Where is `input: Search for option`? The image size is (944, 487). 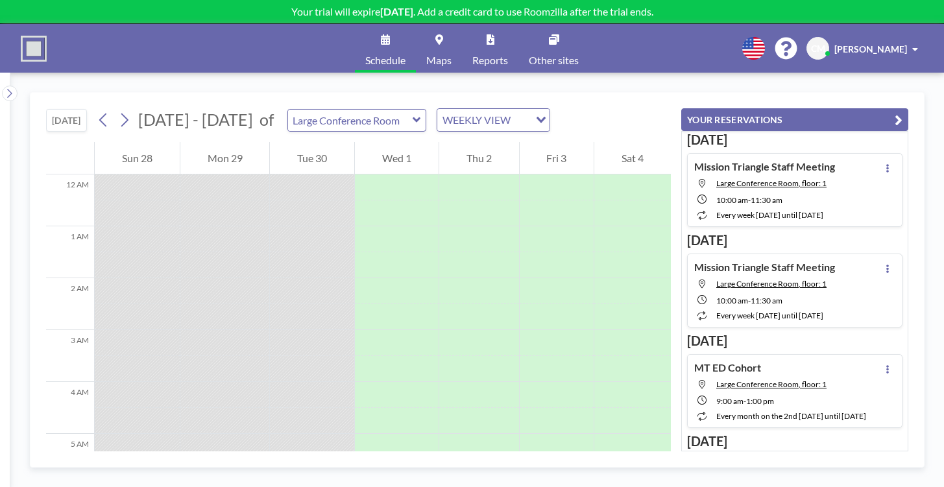 input: Search for option is located at coordinates (521, 120).